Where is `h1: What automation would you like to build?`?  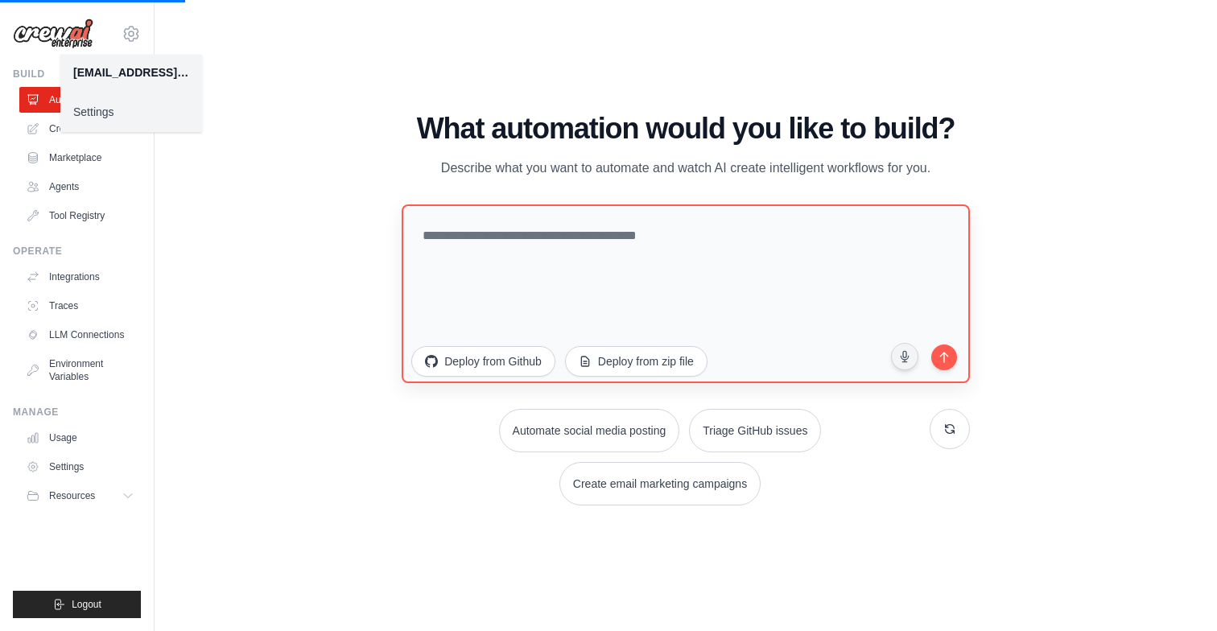 h1: What automation would you like to build? is located at coordinates (686, 129).